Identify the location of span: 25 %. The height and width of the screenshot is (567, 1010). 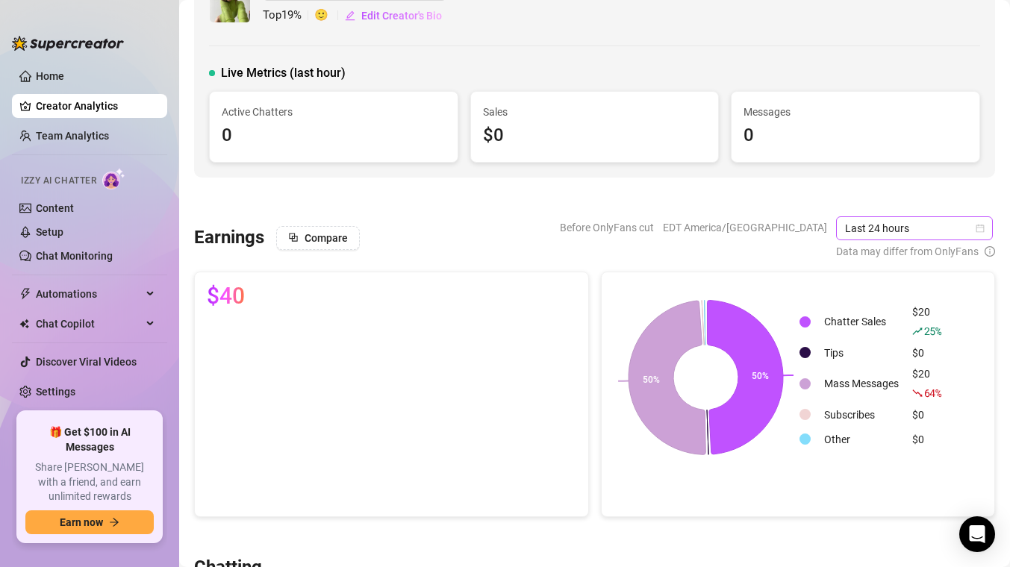
(932, 331).